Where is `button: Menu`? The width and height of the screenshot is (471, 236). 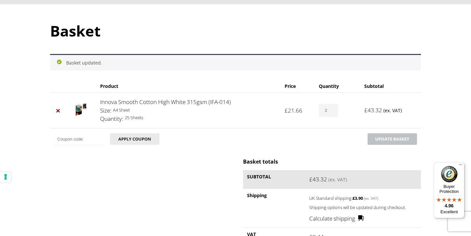 button: Menu is located at coordinates (460, 166).